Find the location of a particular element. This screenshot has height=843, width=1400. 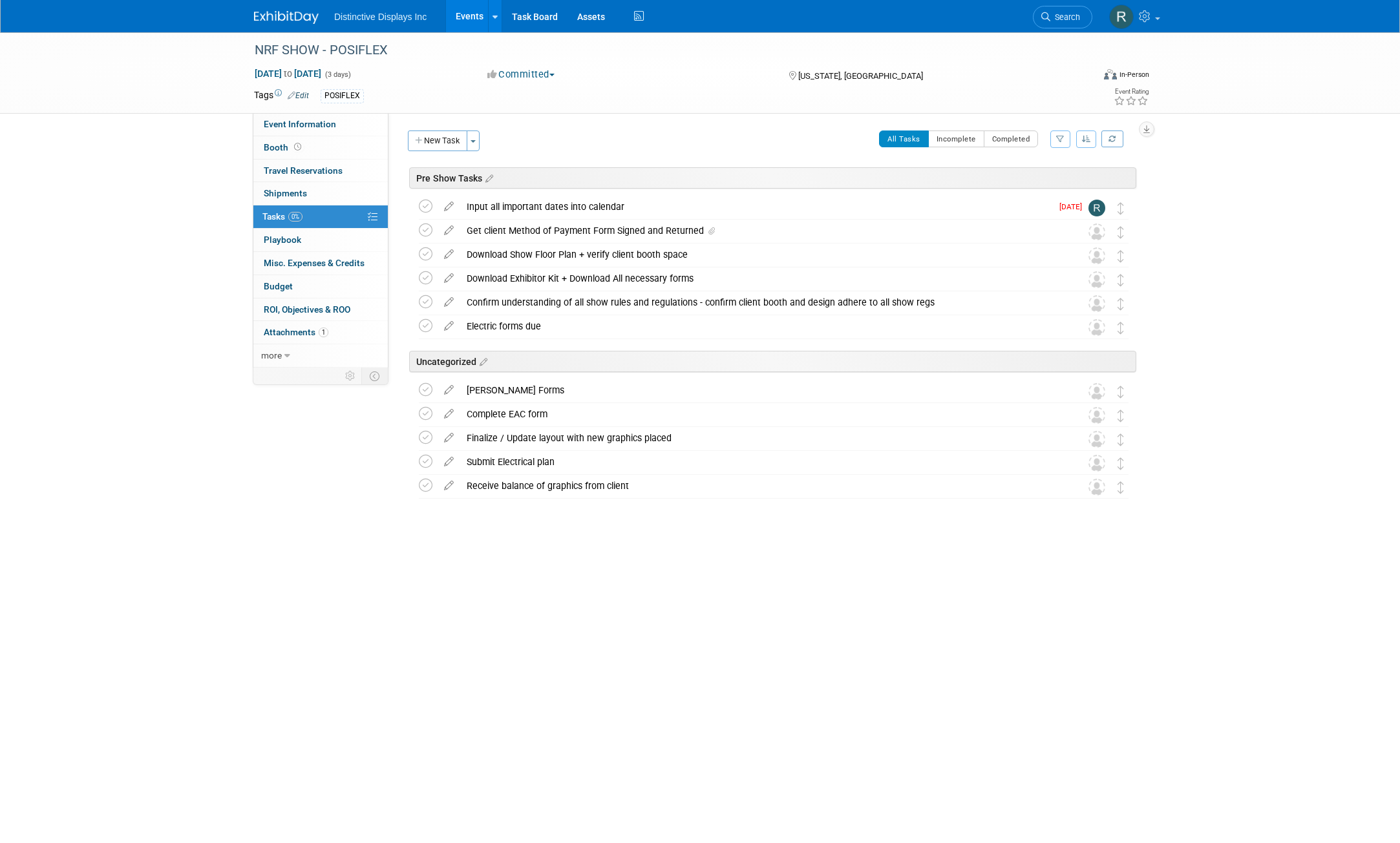

a: Misc. Expenses & Credits is located at coordinates (321, 263).